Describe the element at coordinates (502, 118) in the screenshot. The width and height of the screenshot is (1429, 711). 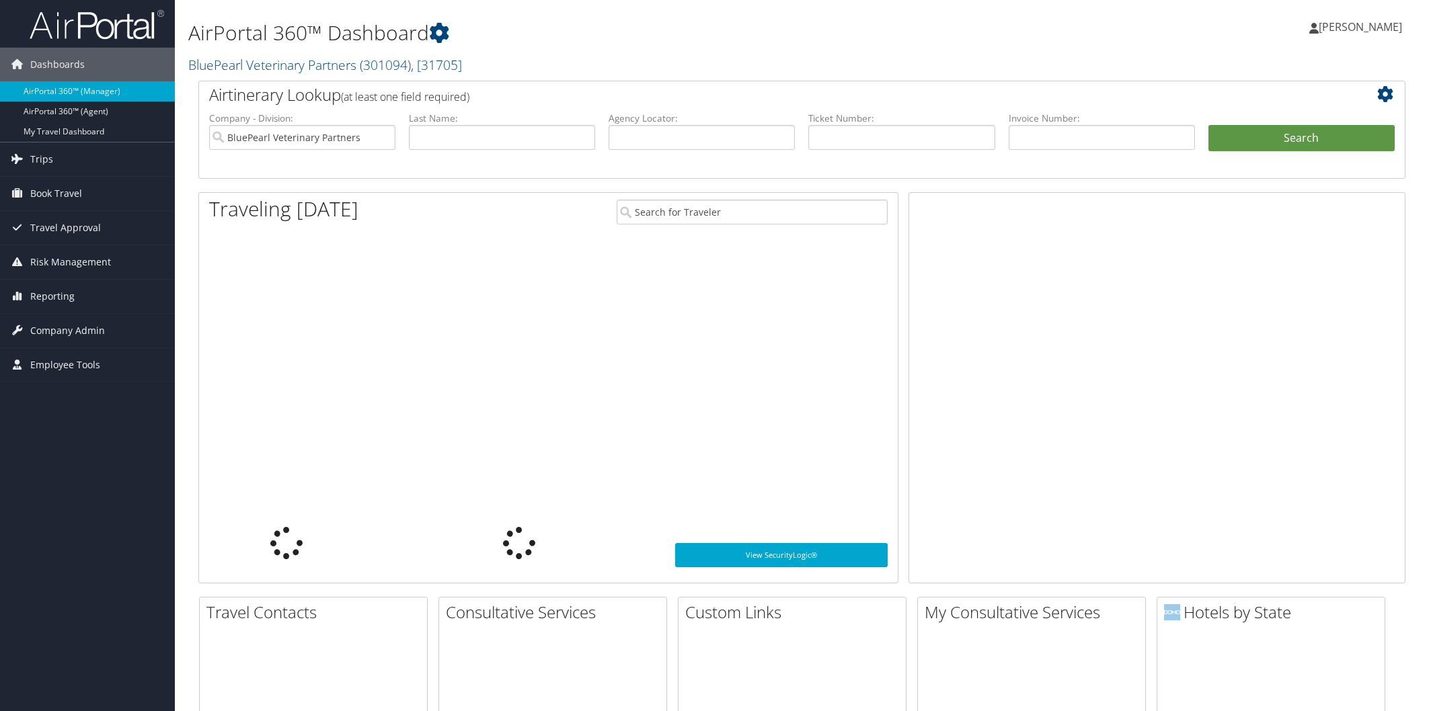
I see `label: Last Name:` at that location.